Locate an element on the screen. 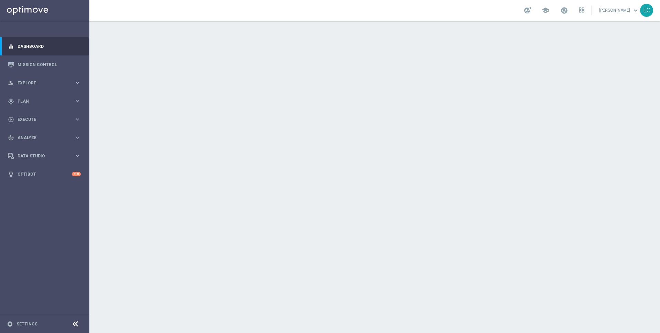 This screenshot has height=333, width=660. button: track_changes Analyze keyboard_arrow_right is located at coordinates (44, 138).